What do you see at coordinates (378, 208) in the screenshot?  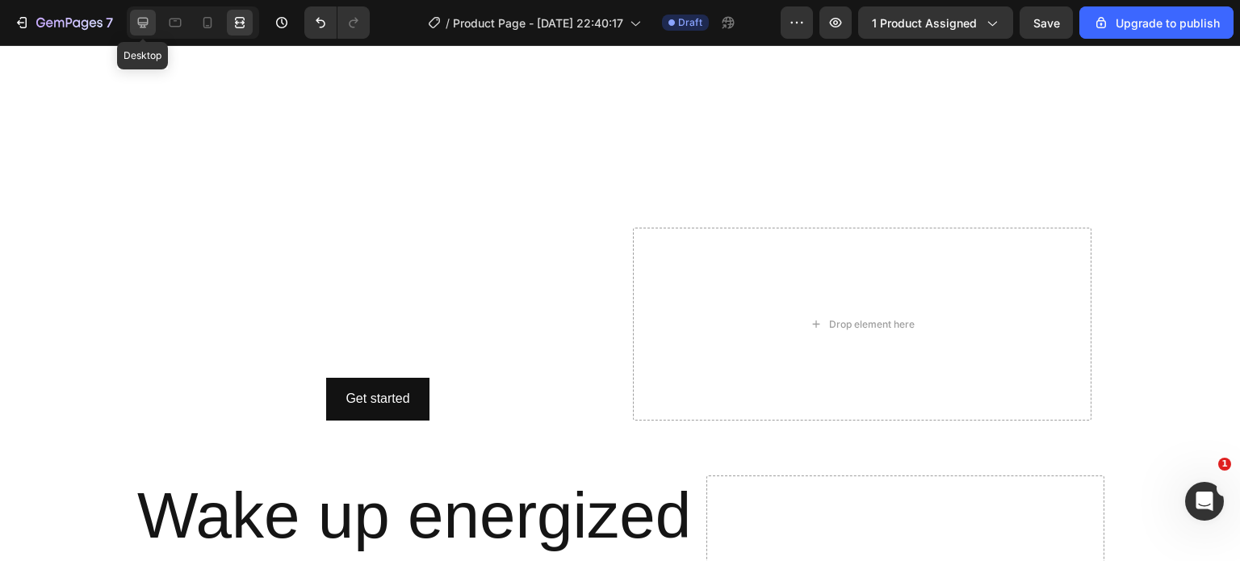 I see `h2: Click here to edit heading` at bounding box center [378, 208].